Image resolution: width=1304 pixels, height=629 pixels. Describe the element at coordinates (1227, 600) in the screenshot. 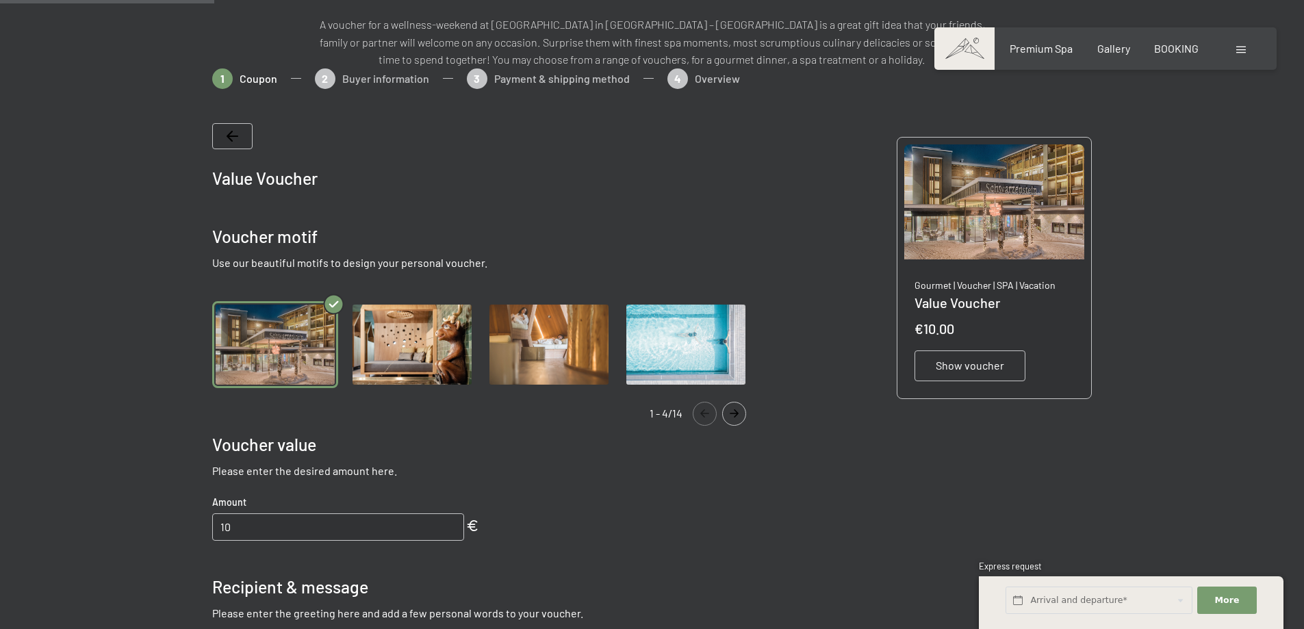

I see `button: More` at that location.